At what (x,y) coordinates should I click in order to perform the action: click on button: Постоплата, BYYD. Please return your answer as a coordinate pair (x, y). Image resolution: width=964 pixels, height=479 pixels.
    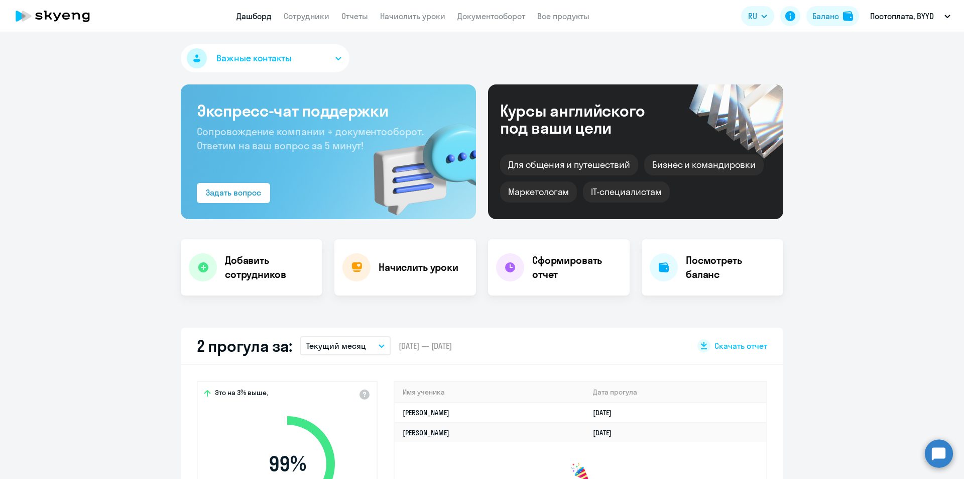
    Looking at the image, I should click on (911, 16).